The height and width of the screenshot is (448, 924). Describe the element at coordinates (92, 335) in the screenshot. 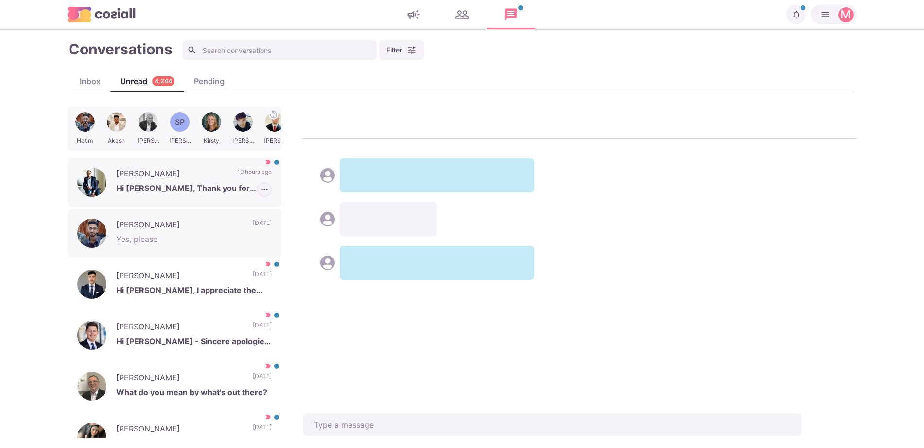

I see `img: Dan Staats` at that location.